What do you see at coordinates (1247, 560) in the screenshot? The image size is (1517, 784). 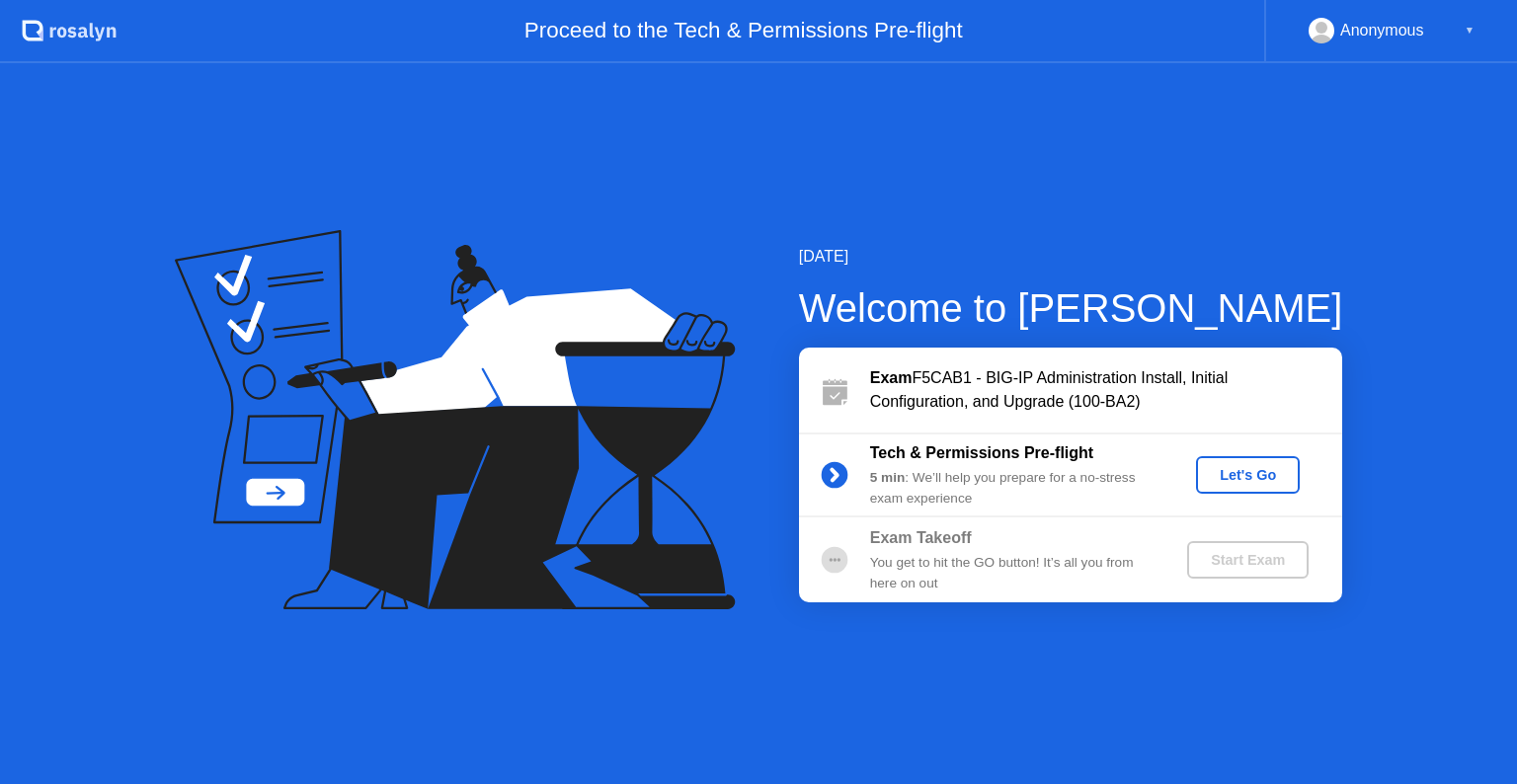 I see `button: Start Exam` at bounding box center [1247, 560].